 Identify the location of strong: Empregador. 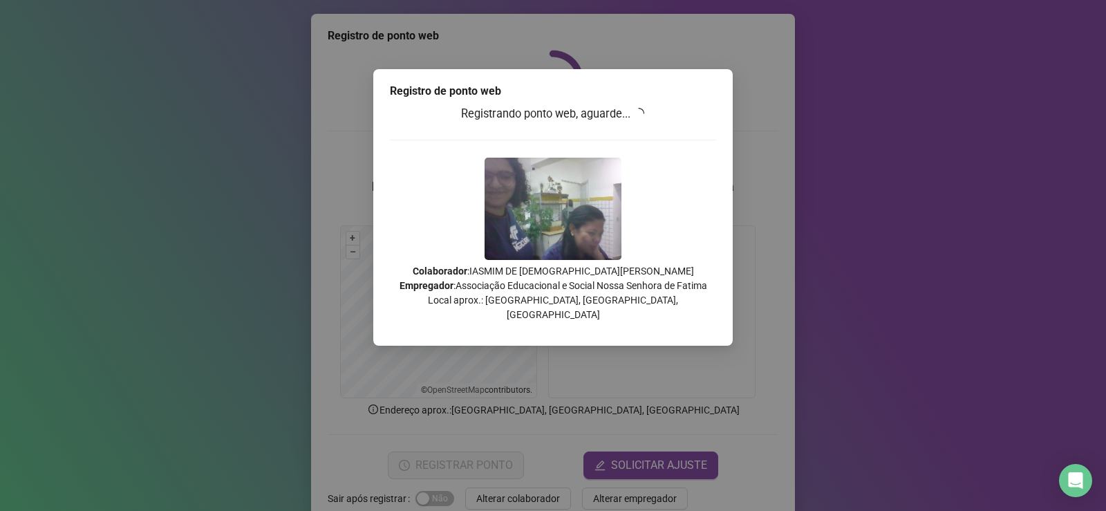
(427, 286).